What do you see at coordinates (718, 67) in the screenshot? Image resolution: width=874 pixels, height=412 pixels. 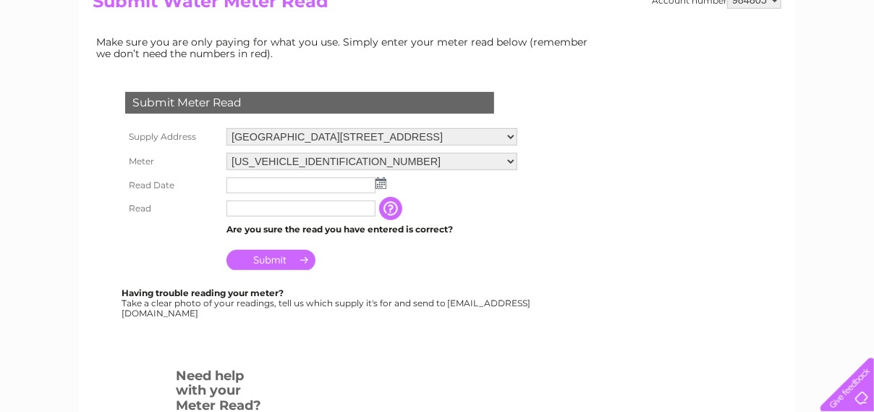 I see `a: Telecoms` at bounding box center [718, 67].